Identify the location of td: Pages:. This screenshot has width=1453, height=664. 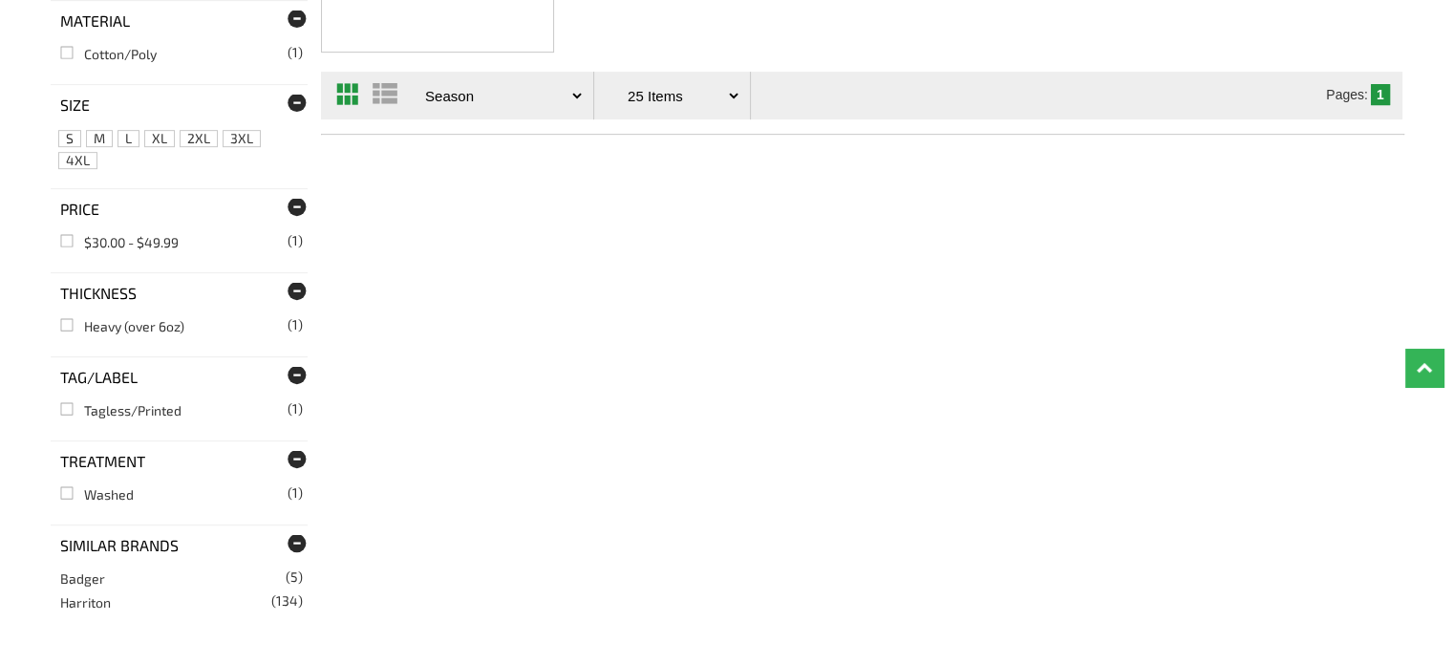
(1347, 95).